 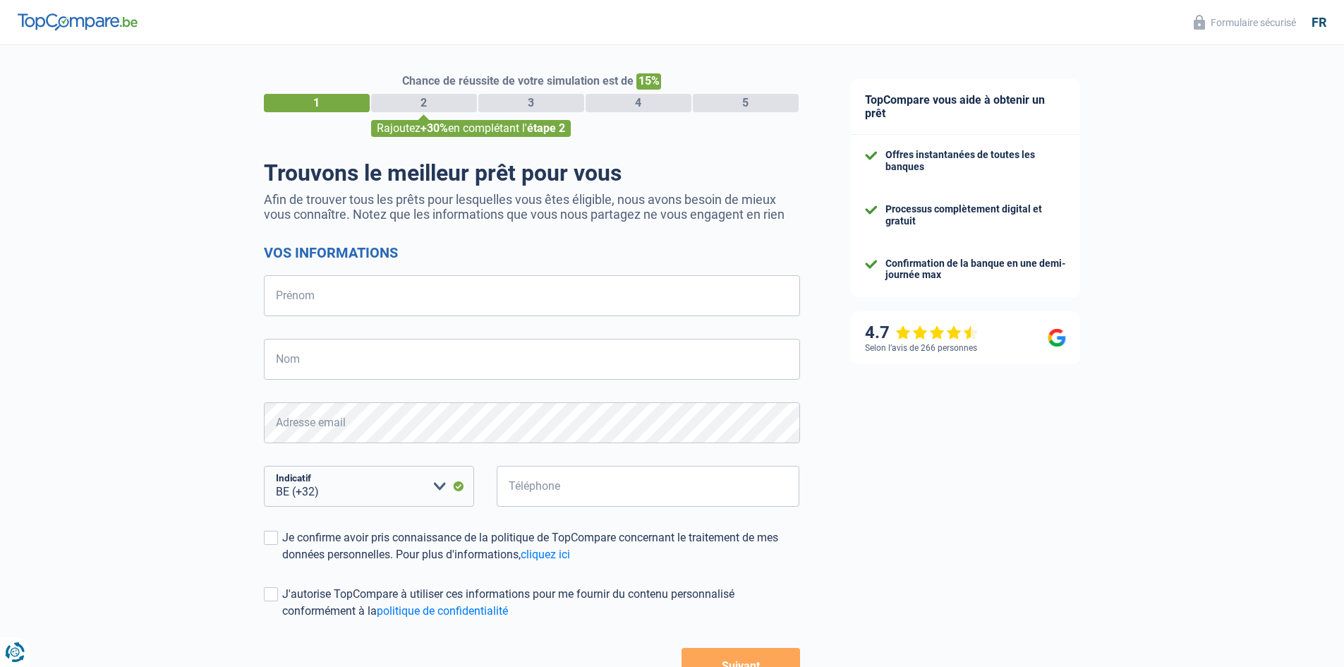 What do you see at coordinates (921, 348) in the screenshot?
I see `div: Selon l’avis de 266 personnes` at bounding box center [921, 348].